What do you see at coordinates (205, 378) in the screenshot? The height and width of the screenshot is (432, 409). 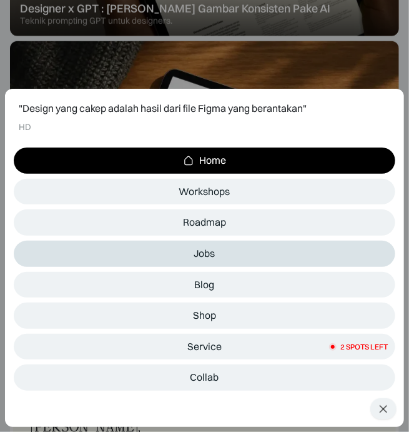 I see `div: Collab` at bounding box center [205, 378].